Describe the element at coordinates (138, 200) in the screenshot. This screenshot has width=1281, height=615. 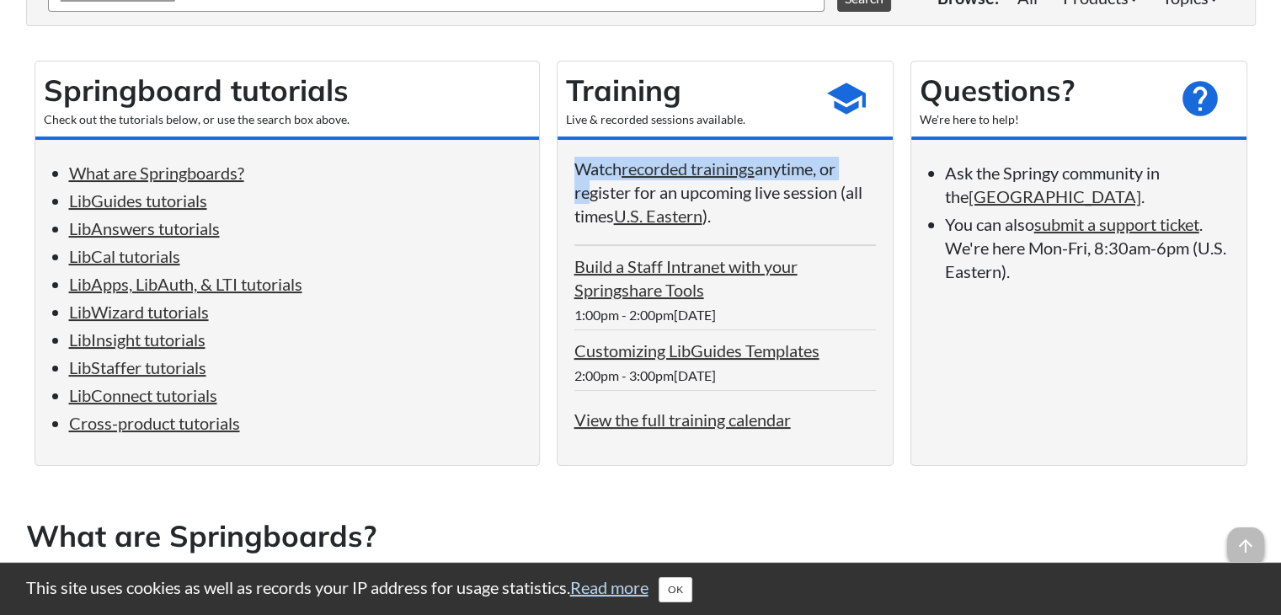
I see `a: LibGuides tutorials` at that location.